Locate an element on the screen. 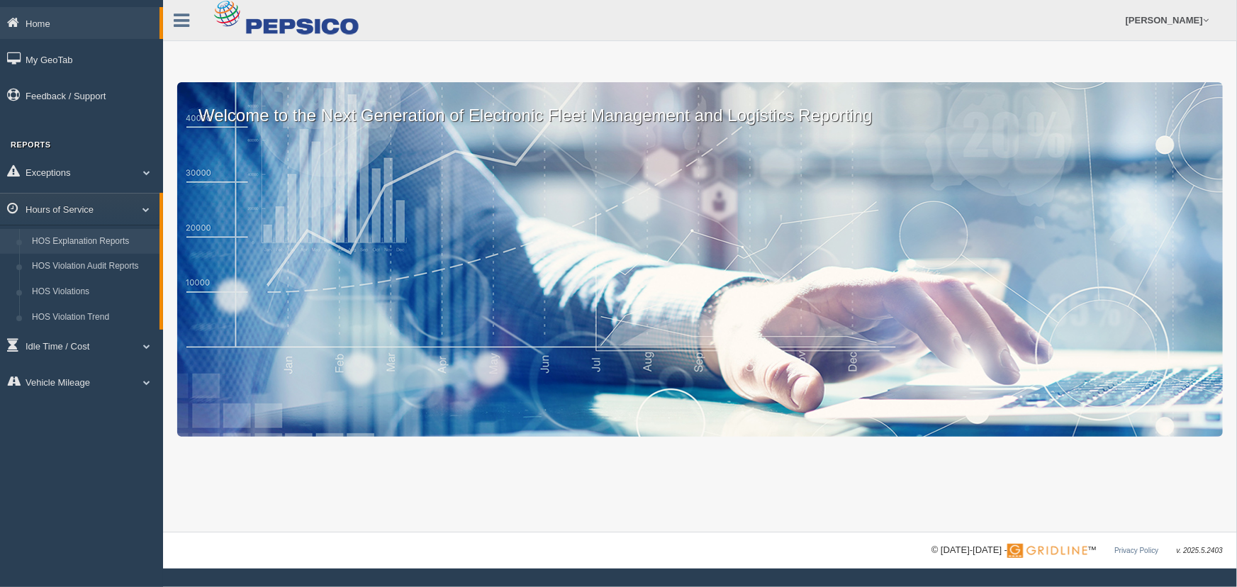  a: Privacy Policy is located at coordinates (1137, 550).